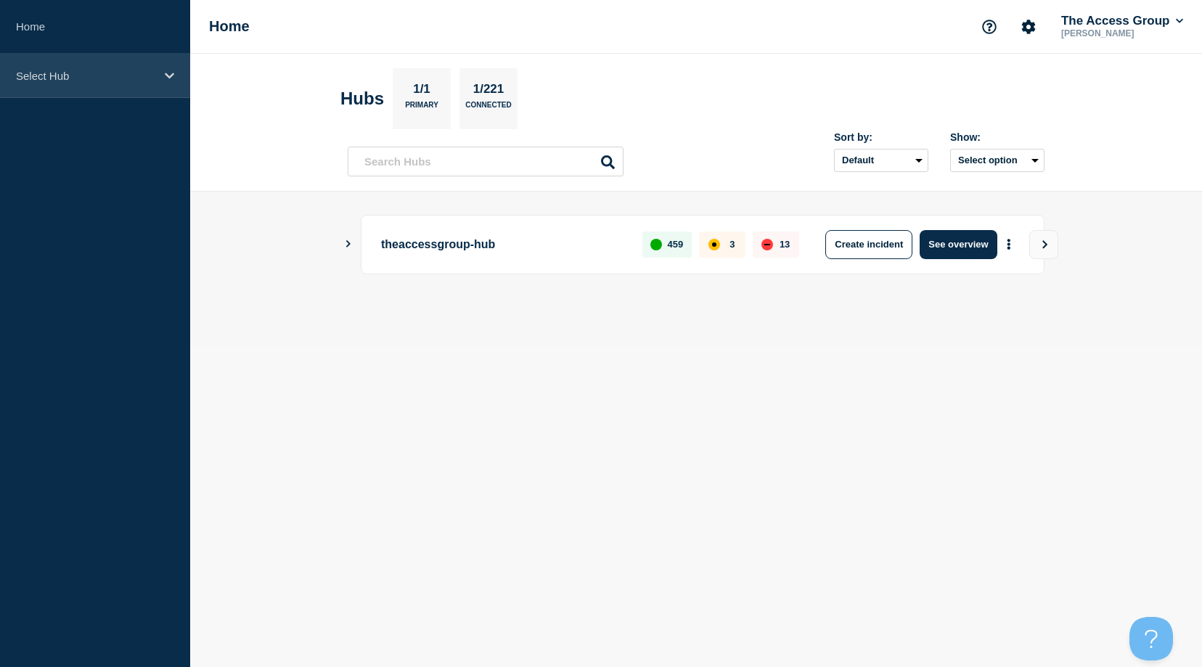  I want to click on h1: Home, so click(229, 26).